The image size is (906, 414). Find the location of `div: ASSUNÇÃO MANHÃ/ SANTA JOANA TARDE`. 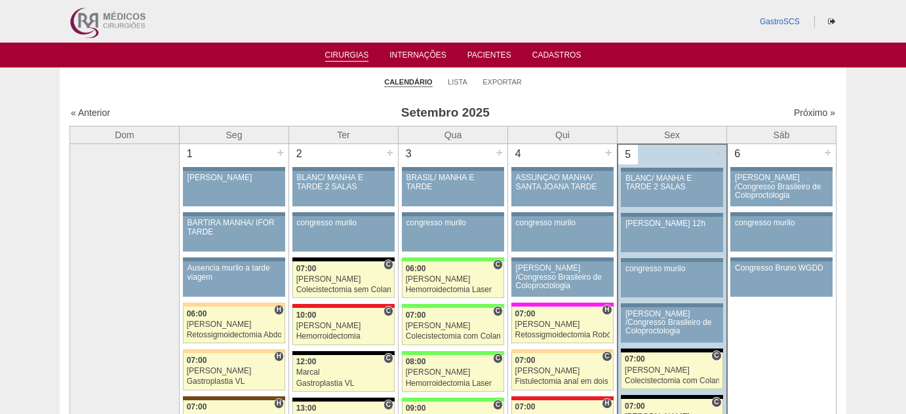

div: ASSUNÇÃO MANHÃ/ SANTA JOANA TARDE is located at coordinates (562, 182).